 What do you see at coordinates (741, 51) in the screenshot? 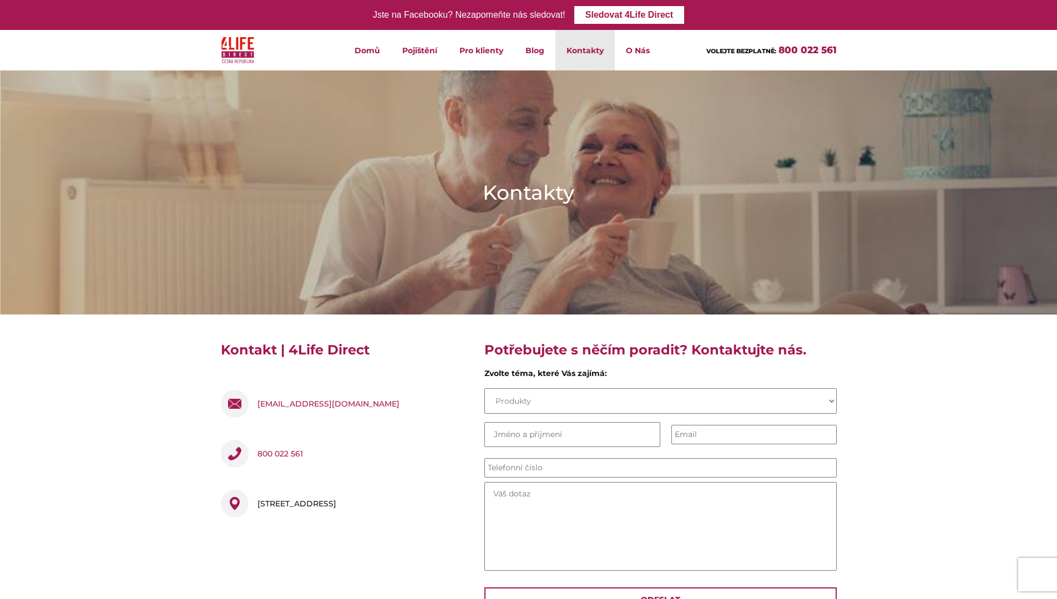
I see `span: VOLEJTE BEZPLATNĚ:` at bounding box center [741, 51].